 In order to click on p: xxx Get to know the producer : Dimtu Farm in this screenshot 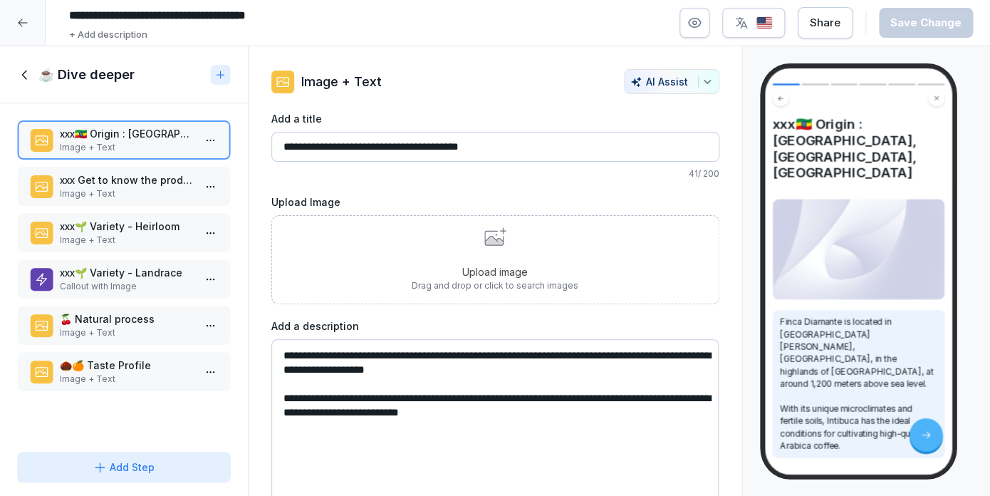, I will do `click(127, 180)`.